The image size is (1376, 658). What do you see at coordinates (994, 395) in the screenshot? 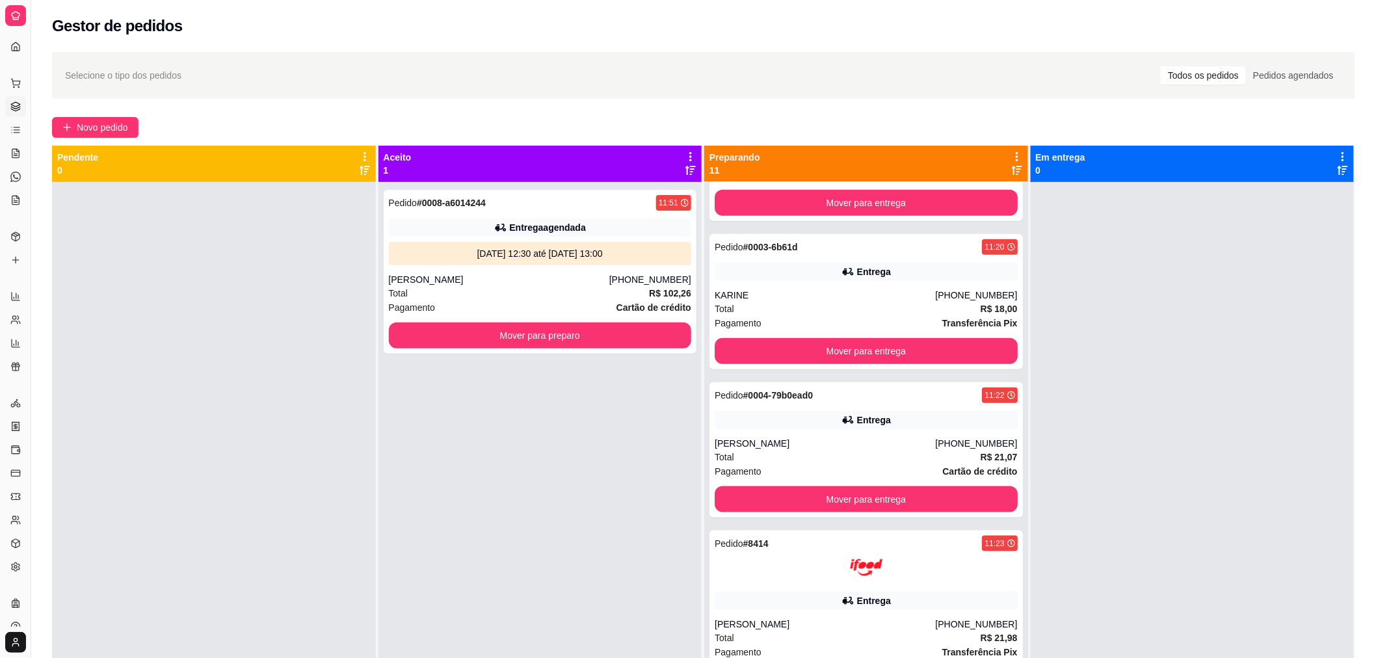
I see `div: 11:22` at bounding box center [994, 395].